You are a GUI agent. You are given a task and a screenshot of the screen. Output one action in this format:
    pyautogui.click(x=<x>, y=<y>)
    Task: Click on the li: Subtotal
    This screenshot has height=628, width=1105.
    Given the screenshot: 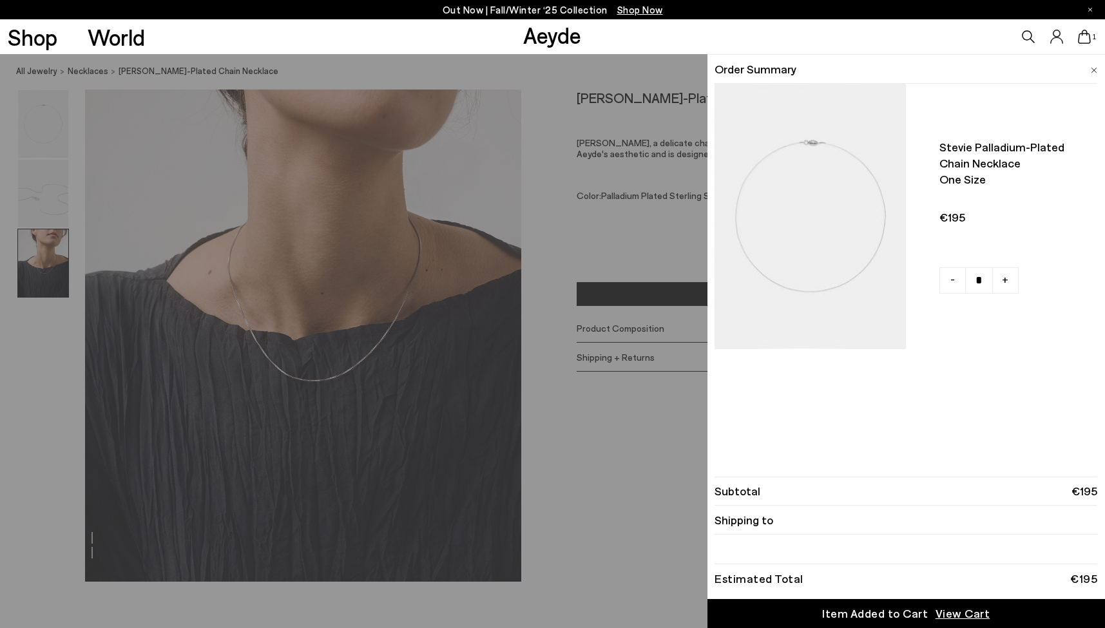 What is the action you would take?
    pyautogui.click(x=906, y=491)
    